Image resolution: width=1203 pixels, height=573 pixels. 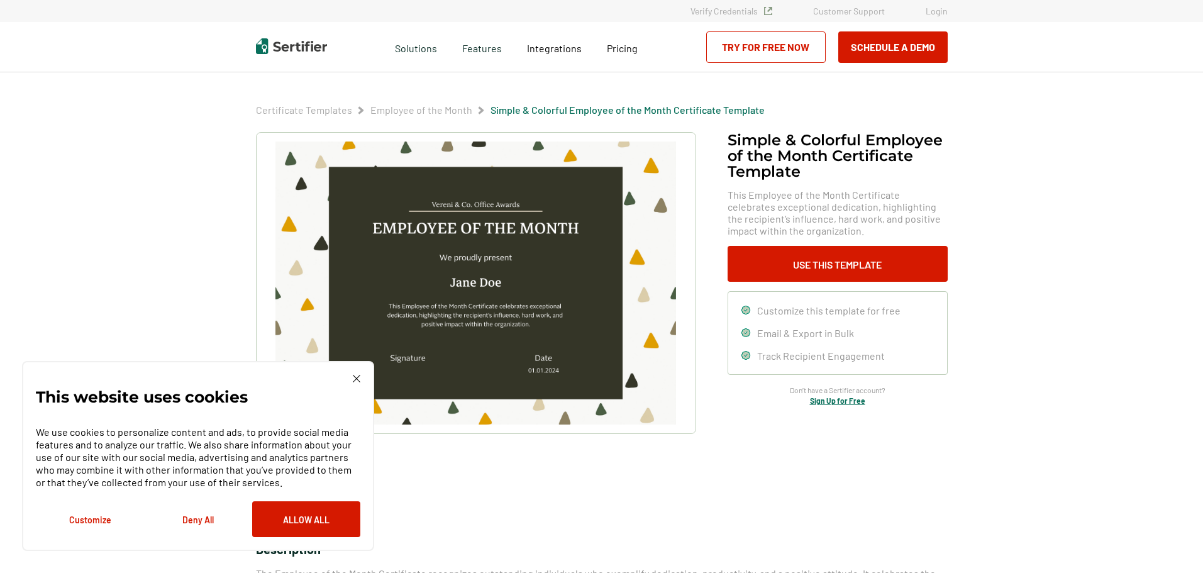 What do you see at coordinates (838, 390) in the screenshot?
I see `span: Don’t have a Sertifier account?` at bounding box center [838, 390].